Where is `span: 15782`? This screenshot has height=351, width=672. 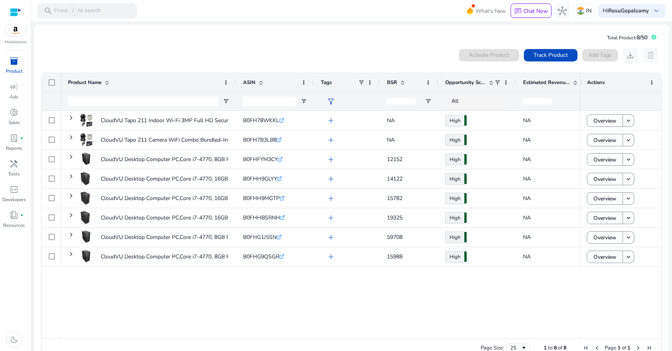 span: 15782 is located at coordinates (395, 198).